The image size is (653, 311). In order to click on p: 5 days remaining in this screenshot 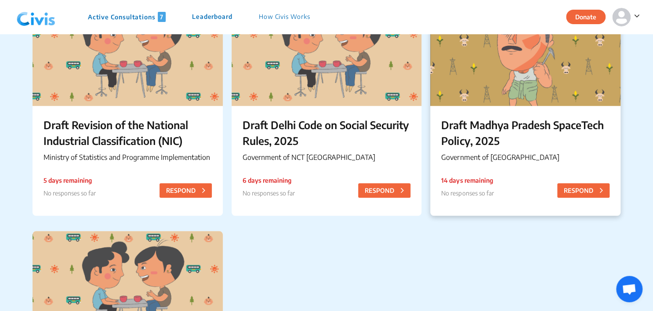, I will do `click(69, 180)`.